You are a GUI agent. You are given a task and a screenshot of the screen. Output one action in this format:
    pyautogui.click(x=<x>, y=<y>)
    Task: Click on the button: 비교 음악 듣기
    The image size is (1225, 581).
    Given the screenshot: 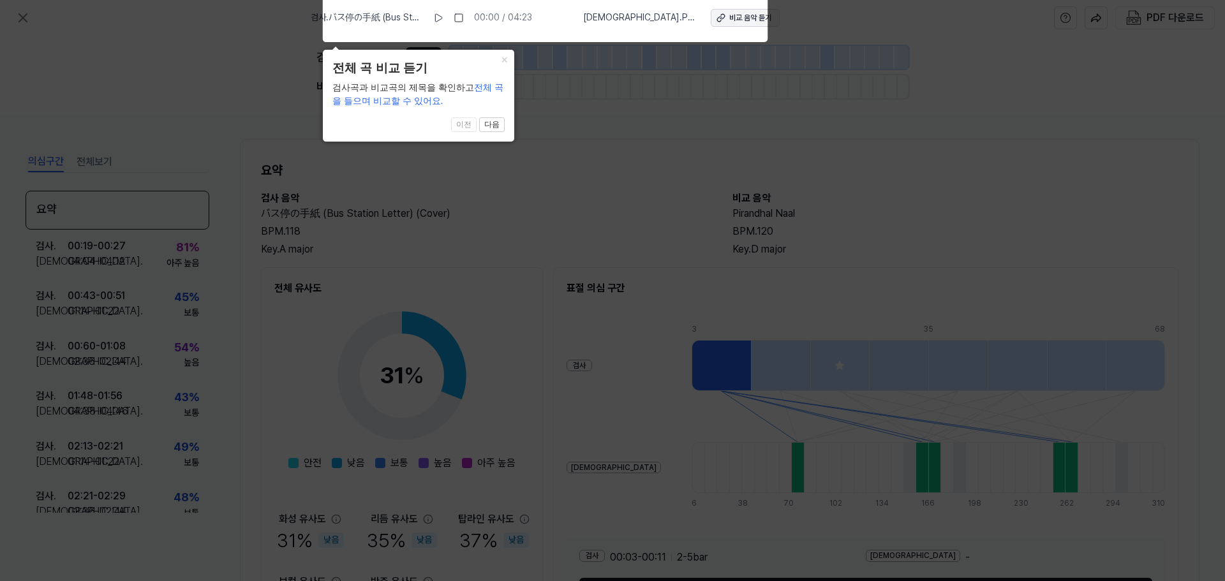 What is the action you would take?
    pyautogui.click(x=745, y=18)
    